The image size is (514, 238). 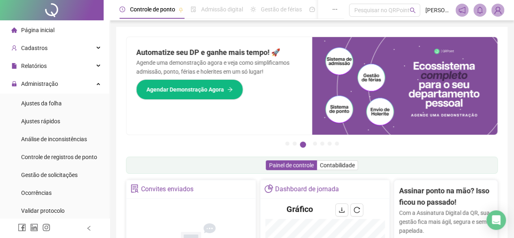 What do you see at coordinates (54, 139) in the screenshot?
I see `span: Análise de inconsistências` at bounding box center [54, 139].